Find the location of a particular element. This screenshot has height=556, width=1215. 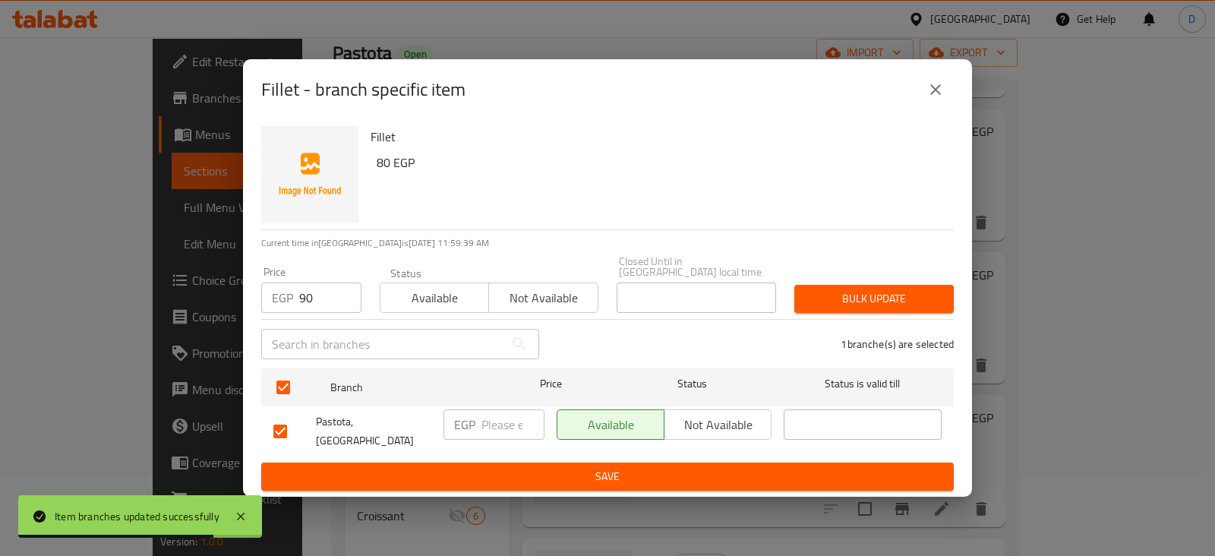

span: Price is located at coordinates (551, 384).